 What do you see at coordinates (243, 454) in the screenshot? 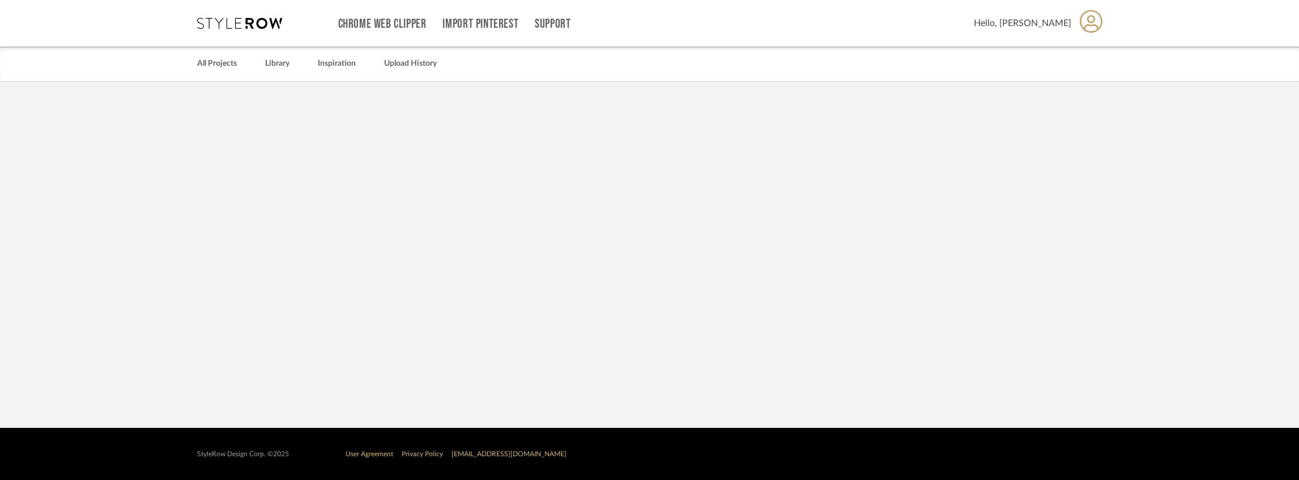
I see `div: StyleRow Design Corp. ©2025` at bounding box center [243, 454].